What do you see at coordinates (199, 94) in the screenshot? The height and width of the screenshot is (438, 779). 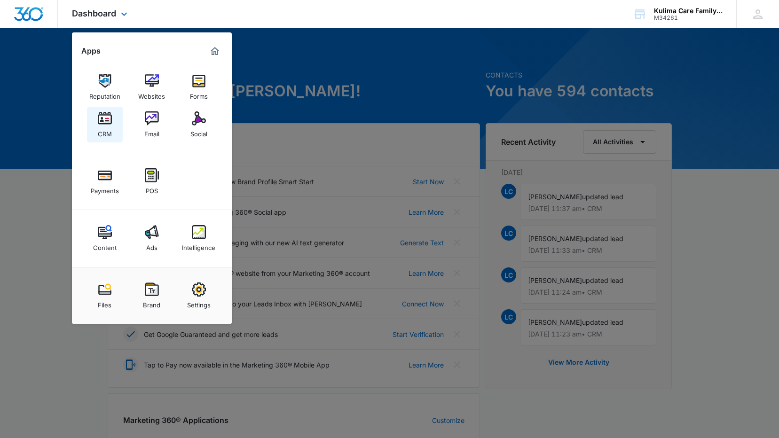 I see `div: Forms` at bounding box center [199, 94].